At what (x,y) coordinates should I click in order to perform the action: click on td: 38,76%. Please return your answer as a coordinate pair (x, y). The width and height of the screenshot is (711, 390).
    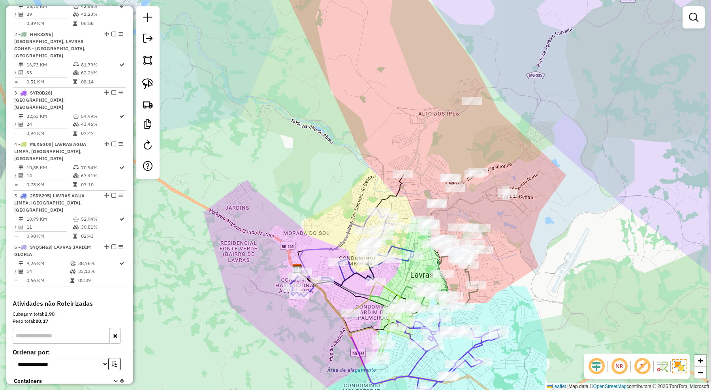
    Looking at the image, I should click on (98, 263).